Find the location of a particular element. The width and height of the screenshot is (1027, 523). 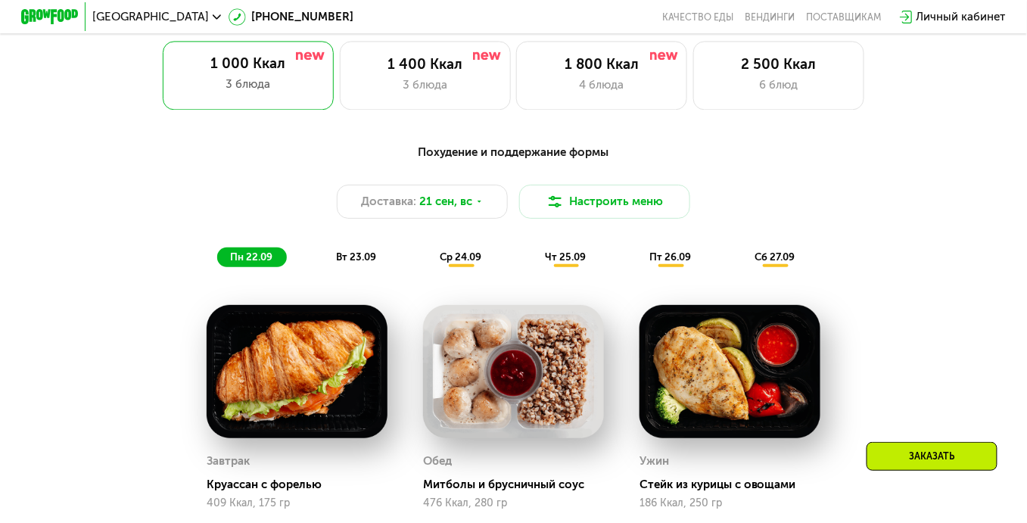

div: Стейк из курицы с овощами is located at coordinates (736, 485).